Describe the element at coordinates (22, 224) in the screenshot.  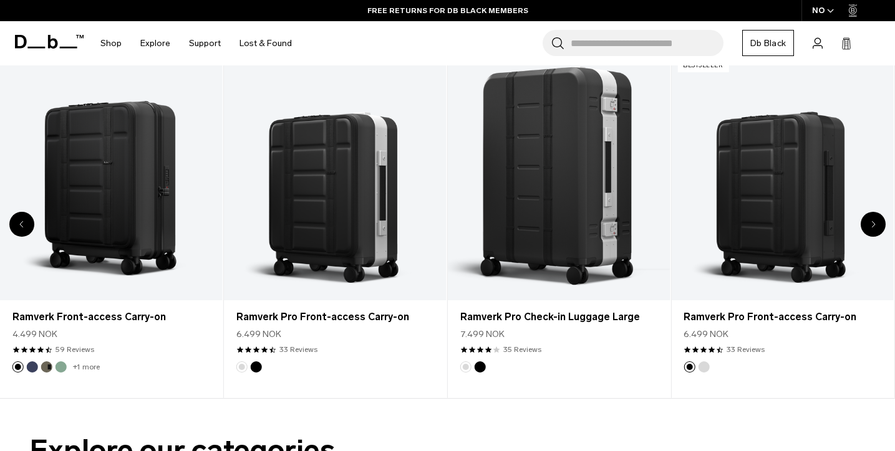
I see `div: Previous slide` at that location.